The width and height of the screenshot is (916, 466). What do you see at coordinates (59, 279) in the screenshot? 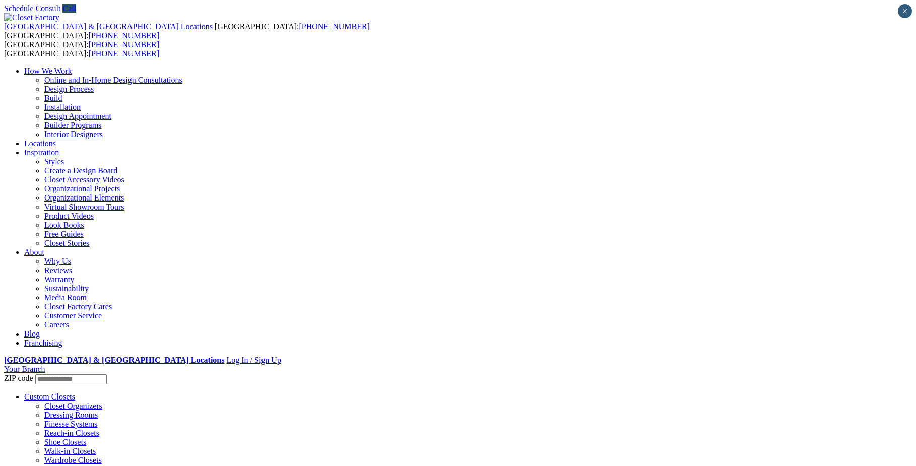
I see `a: Warranty` at bounding box center [59, 279].